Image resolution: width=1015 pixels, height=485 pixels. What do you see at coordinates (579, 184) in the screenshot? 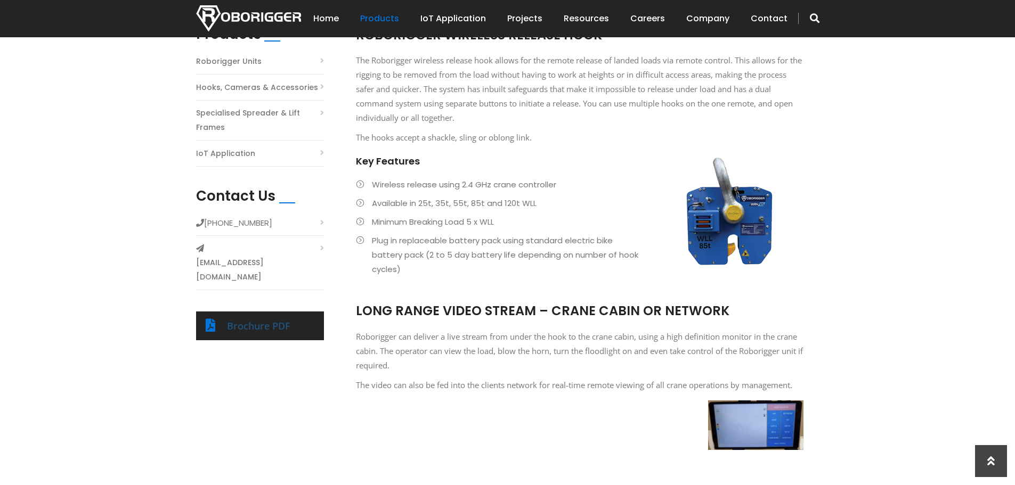
I see `li: Wireless release using 2.4 GHz crane controller` at bounding box center [579, 184].